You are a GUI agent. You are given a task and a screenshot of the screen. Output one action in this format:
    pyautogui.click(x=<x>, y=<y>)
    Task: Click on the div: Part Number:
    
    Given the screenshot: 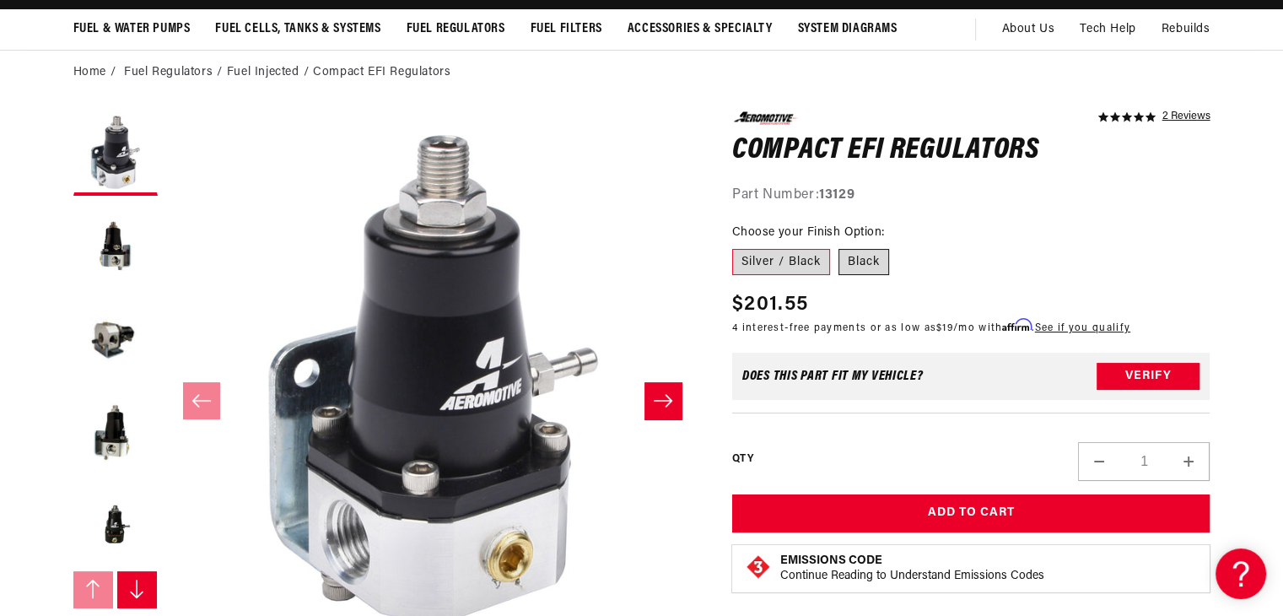 What is the action you would take?
    pyautogui.click(x=971, y=196)
    